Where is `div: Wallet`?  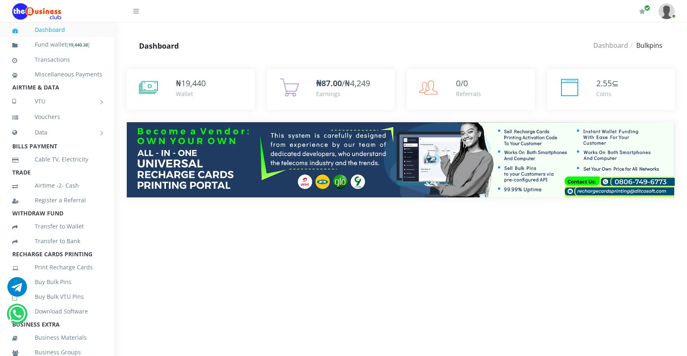 div: Wallet is located at coordinates (190, 94).